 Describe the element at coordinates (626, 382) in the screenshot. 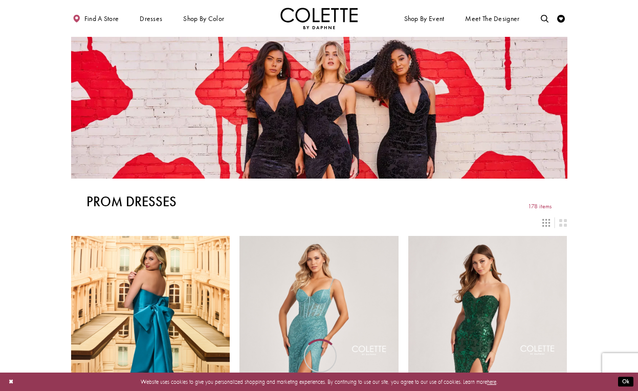

I see `button: Submit Dialog` at that location.